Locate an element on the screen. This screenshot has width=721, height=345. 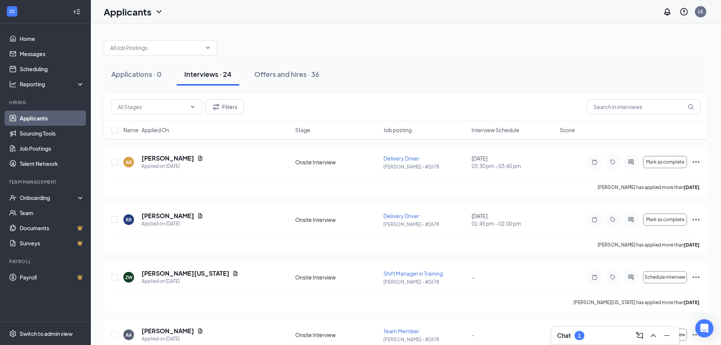
div: AR is located at coordinates (129, 162).